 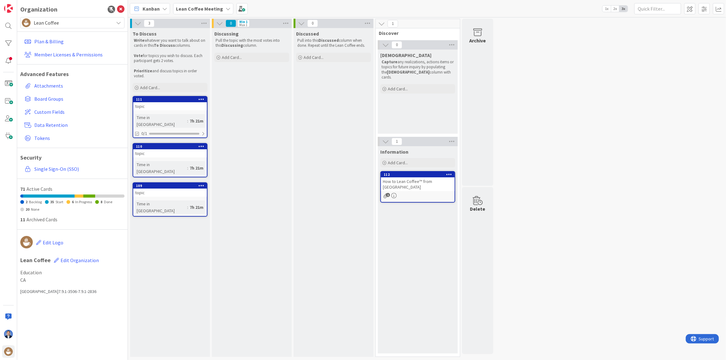 I want to click on span: Discussing, so click(x=226, y=34).